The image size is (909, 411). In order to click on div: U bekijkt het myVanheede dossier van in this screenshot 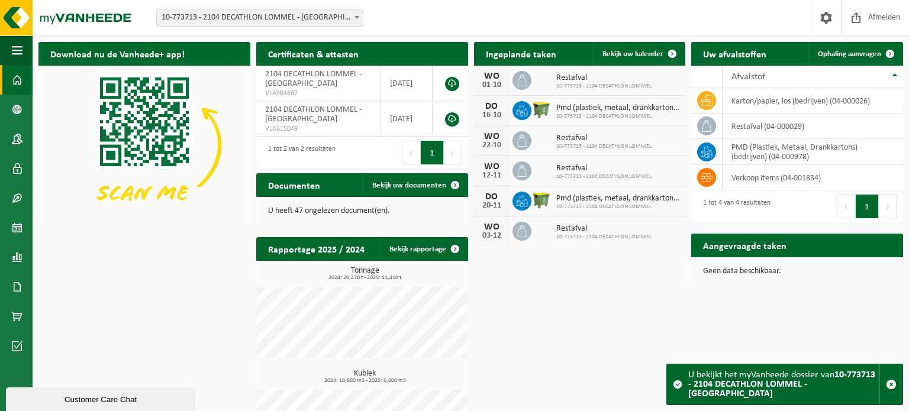, I will do `click(784, 385)`.